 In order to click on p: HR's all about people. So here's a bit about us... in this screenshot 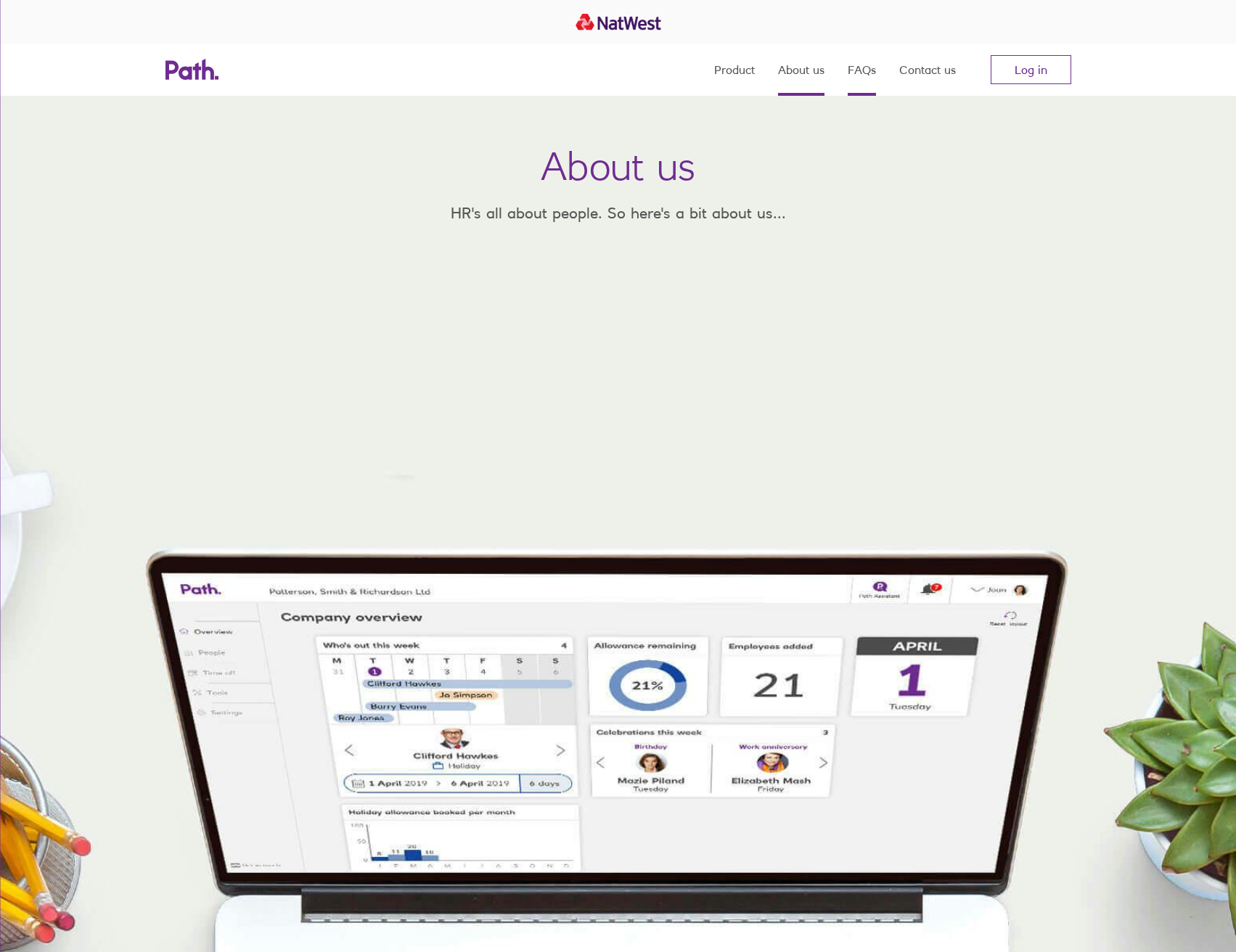, I will do `click(618, 213)`.